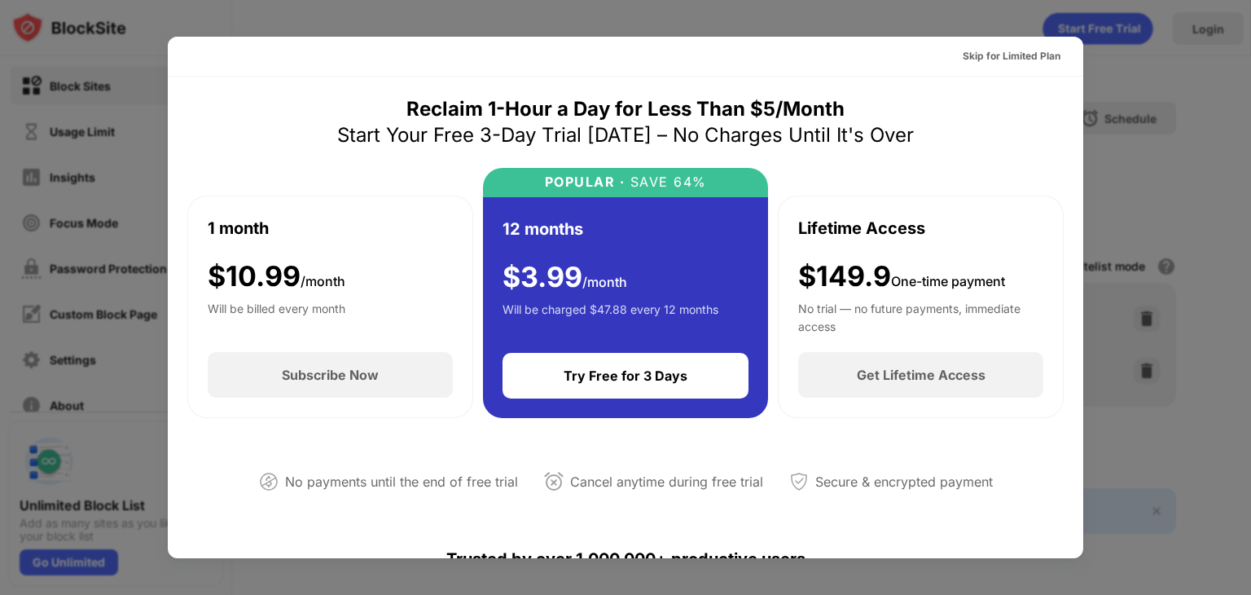  I want to click on div: Subscribe Now, so click(330, 375).